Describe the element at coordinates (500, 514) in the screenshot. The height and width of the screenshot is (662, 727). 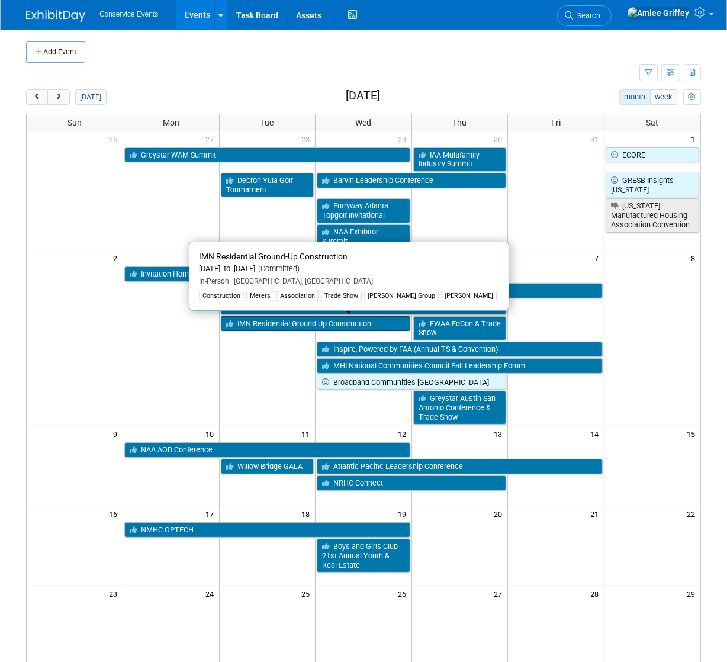
I see `span: 20` at that location.